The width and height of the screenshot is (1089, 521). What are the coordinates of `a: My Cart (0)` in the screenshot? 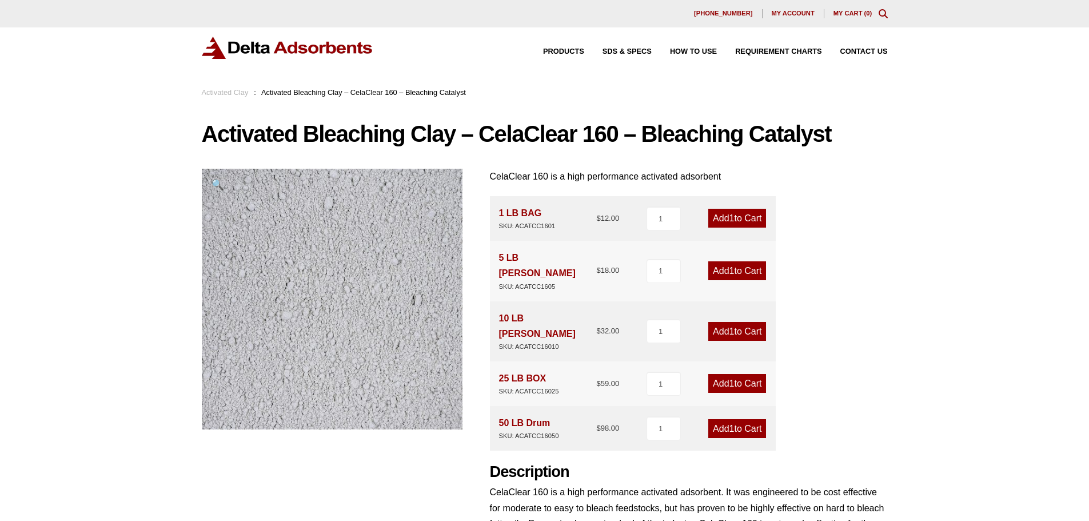 It's located at (853, 13).